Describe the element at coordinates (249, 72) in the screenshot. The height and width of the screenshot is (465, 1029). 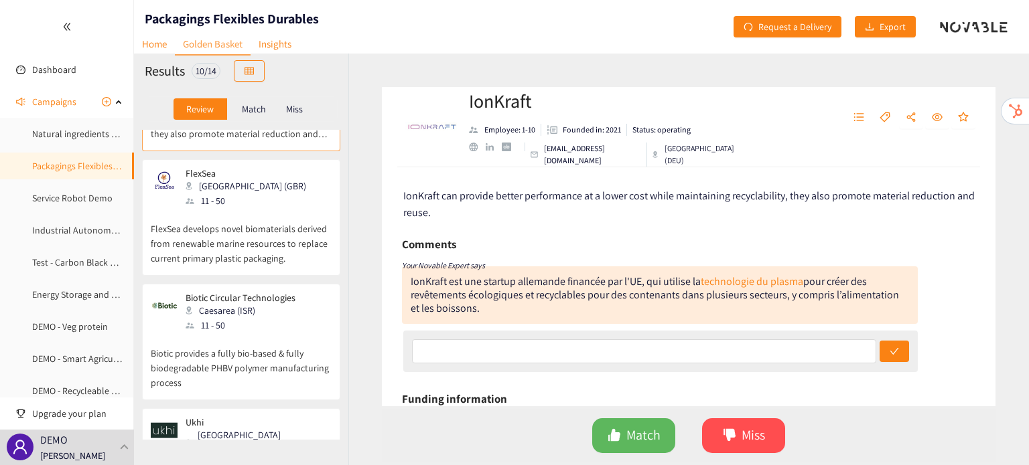
I see `span: table` at that location.